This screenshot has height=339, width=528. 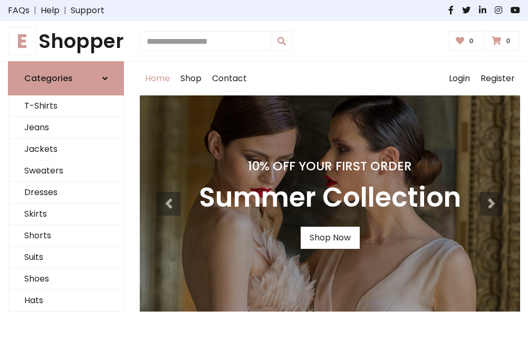 I want to click on a: Shop Now, so click(x=330, y=238).